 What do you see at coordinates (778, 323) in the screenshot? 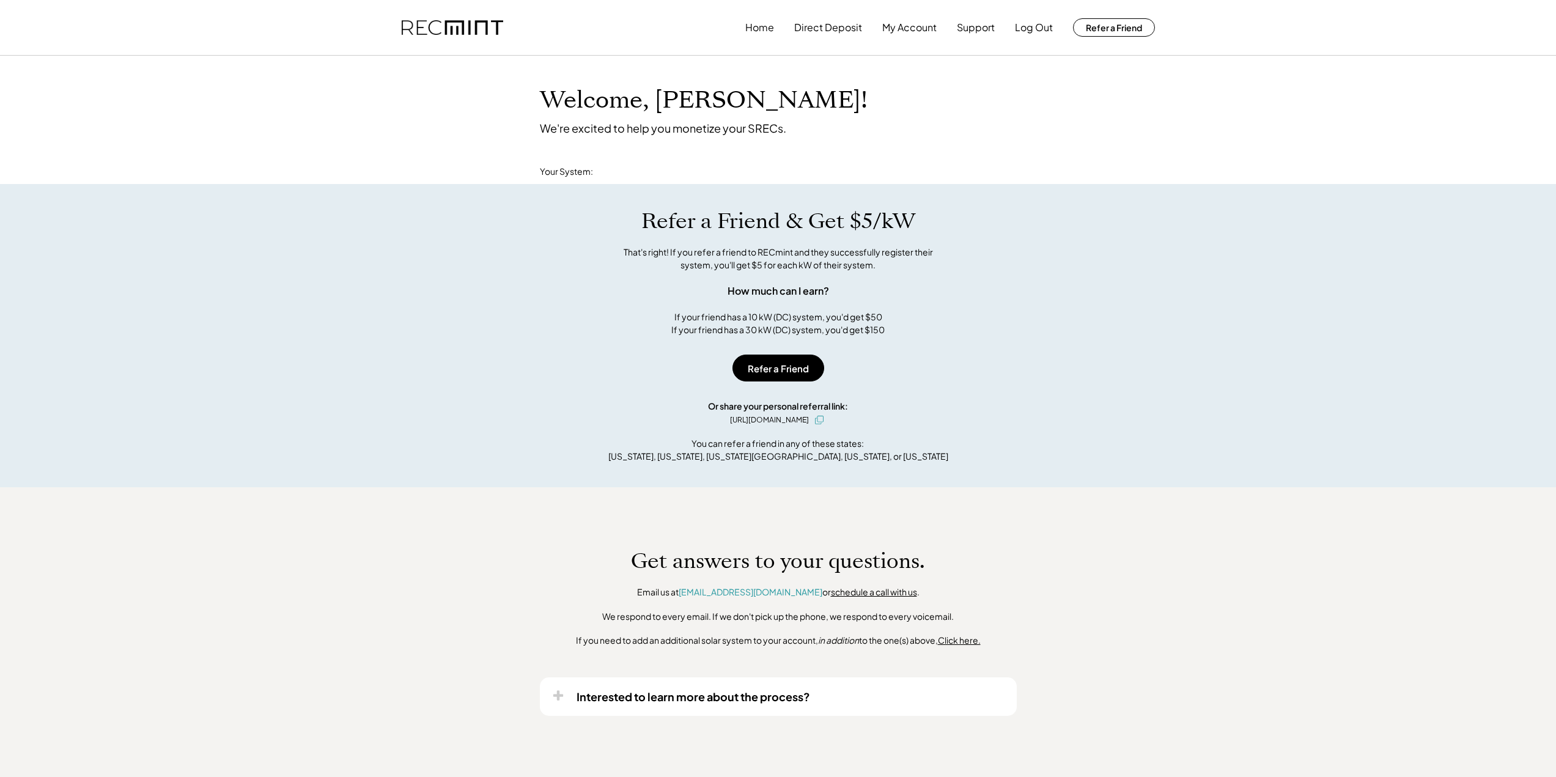
I see `div: If your friend has a 10 kW (DC) system, you'd get $50 If your friend has a 30 kW (DC) system, you...` at bounding box center [778, 323].